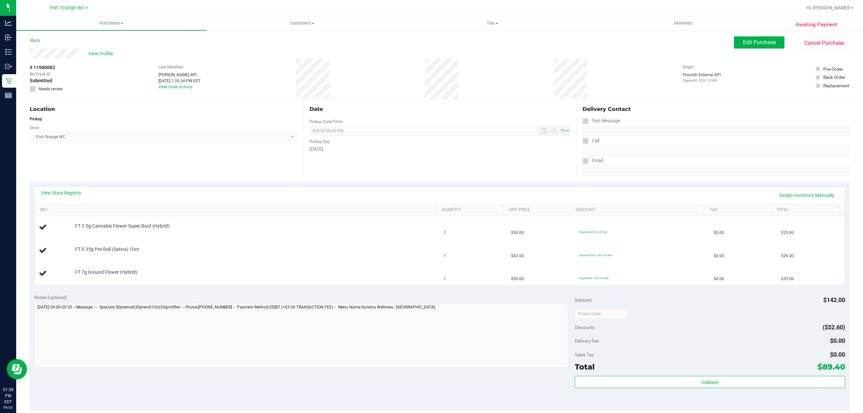 The width and height of the screenshot is (863, 413). I want to click on a: Tills, so click(492, 23).